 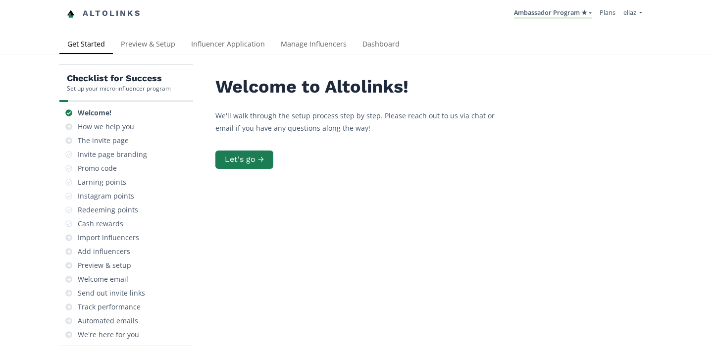 What do you see at coordinates (148, 45) in the screenshot?
I see `a: Preview & Setup` at bounding box center [148, 45].